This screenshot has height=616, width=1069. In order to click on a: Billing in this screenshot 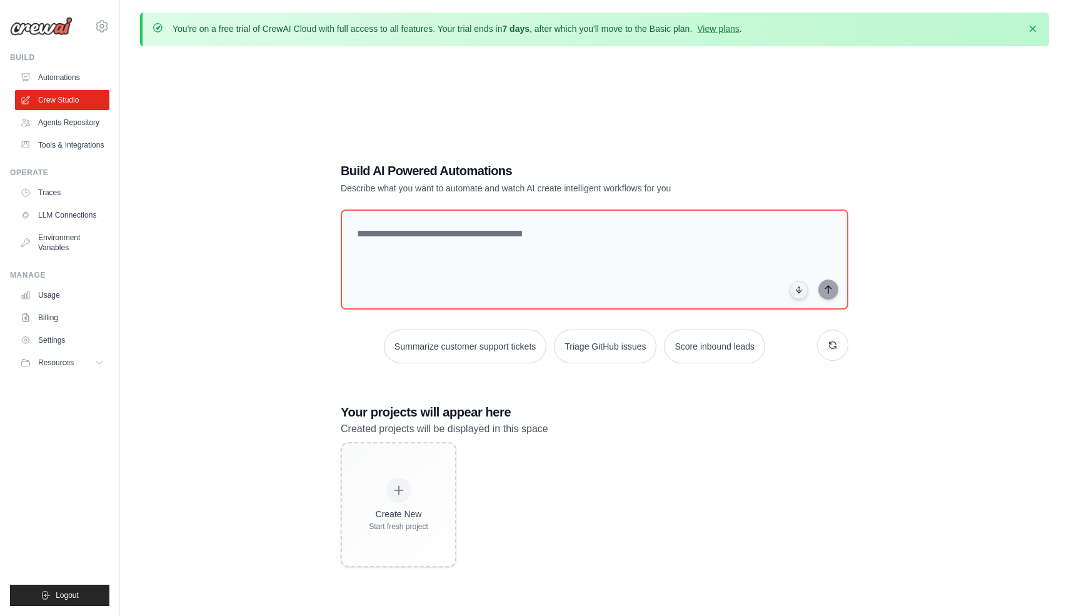, I will do `click(62, 317)`.